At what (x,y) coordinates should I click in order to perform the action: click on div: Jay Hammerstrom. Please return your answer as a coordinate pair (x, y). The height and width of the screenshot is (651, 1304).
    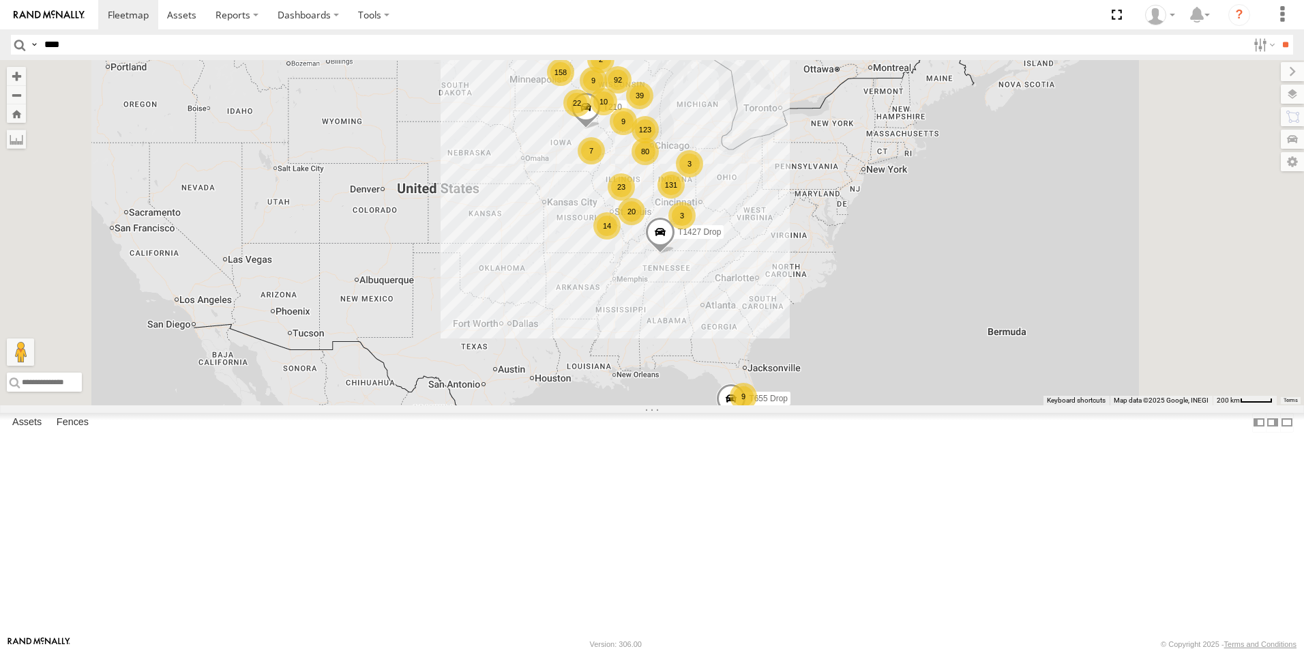
    Looking at the image, I should click on (1160, 15).